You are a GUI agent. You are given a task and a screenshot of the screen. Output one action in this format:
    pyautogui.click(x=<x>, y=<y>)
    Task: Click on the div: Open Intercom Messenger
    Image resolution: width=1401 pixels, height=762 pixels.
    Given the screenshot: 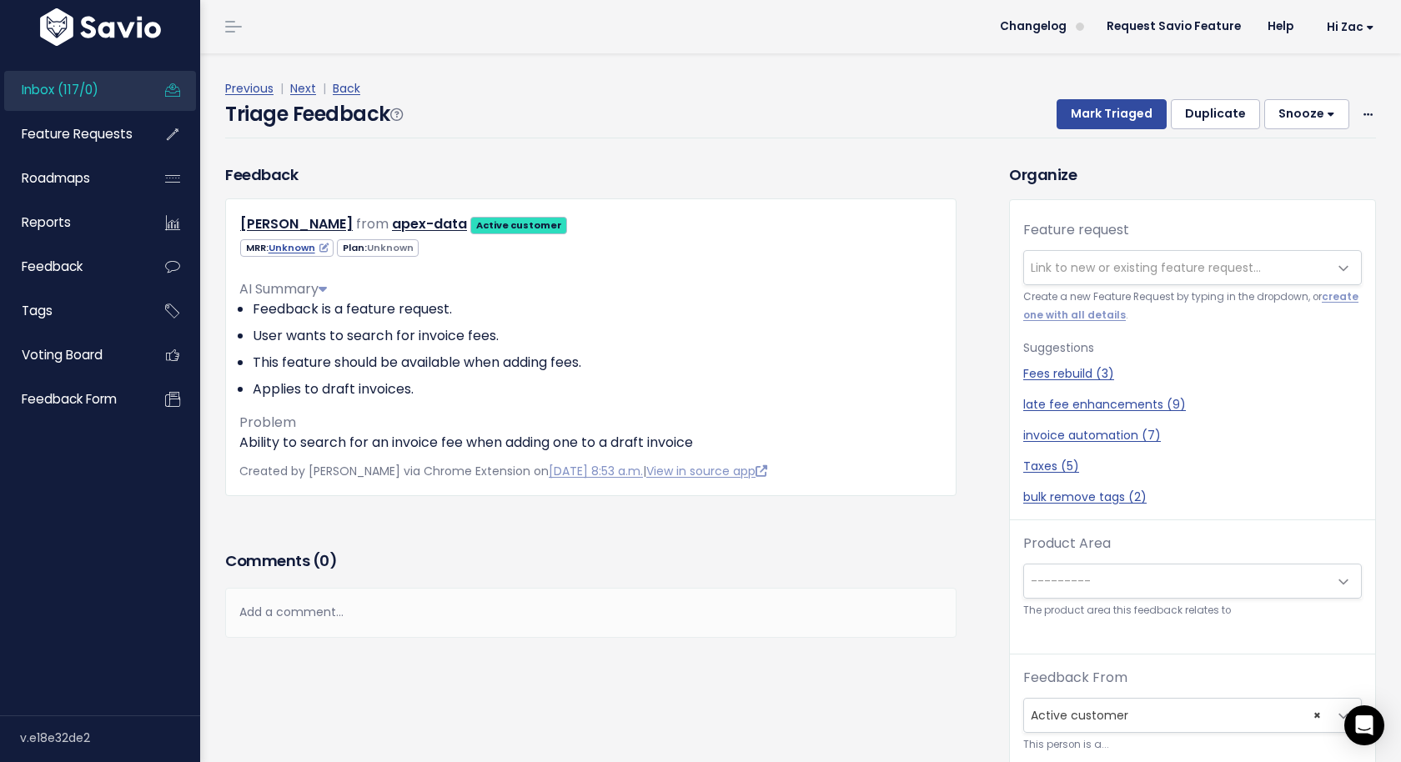 What is the action you would take?
    pyautogui.click(x=1365, y=726)
    